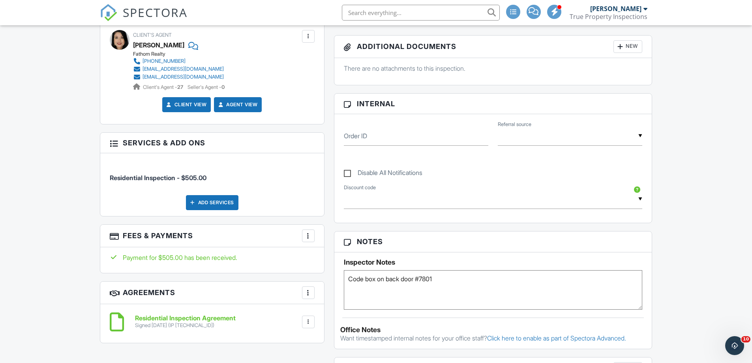 The height and width of the screenshot is (363, 752). I want to click on span: 10, so click(745, 339).